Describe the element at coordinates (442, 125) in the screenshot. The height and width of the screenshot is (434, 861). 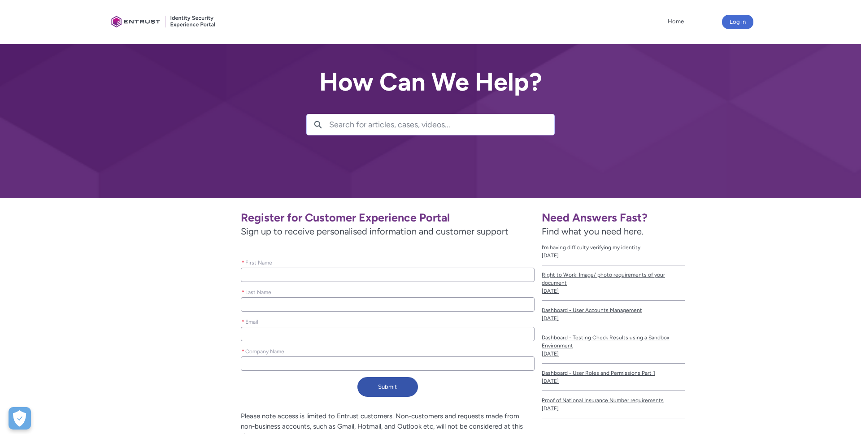
I see `input: Search for articles, cases, videos...` at that location.